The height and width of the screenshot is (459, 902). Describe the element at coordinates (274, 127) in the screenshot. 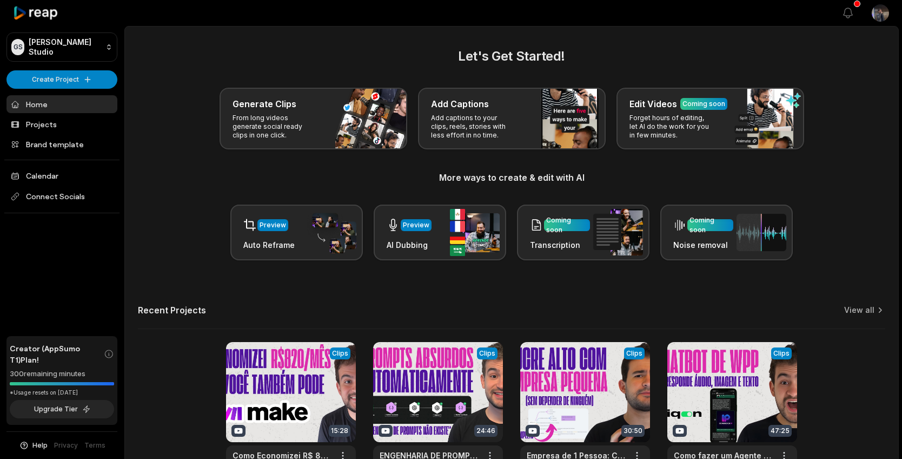

I see `p: From long videos generate social ready clips in one click.` at that location.